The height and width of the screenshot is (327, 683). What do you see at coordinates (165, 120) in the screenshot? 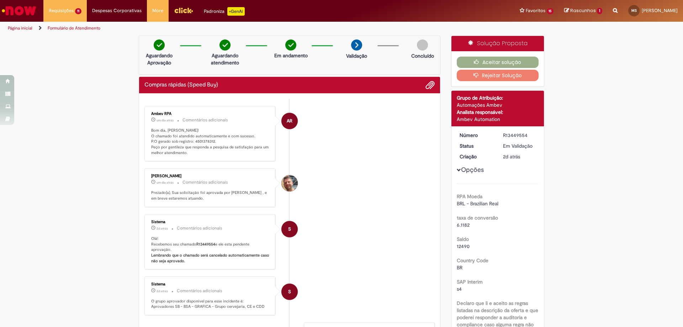
I see `time: 27/08/2025 10:54:58` at bounding box center [165, 120].